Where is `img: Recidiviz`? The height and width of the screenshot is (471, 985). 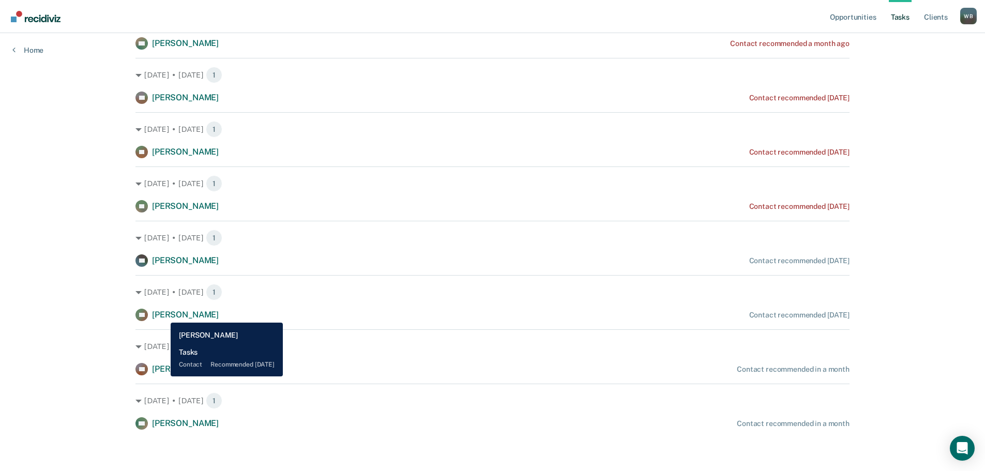 img: Recidiviz is located at coordinates (36, 17).